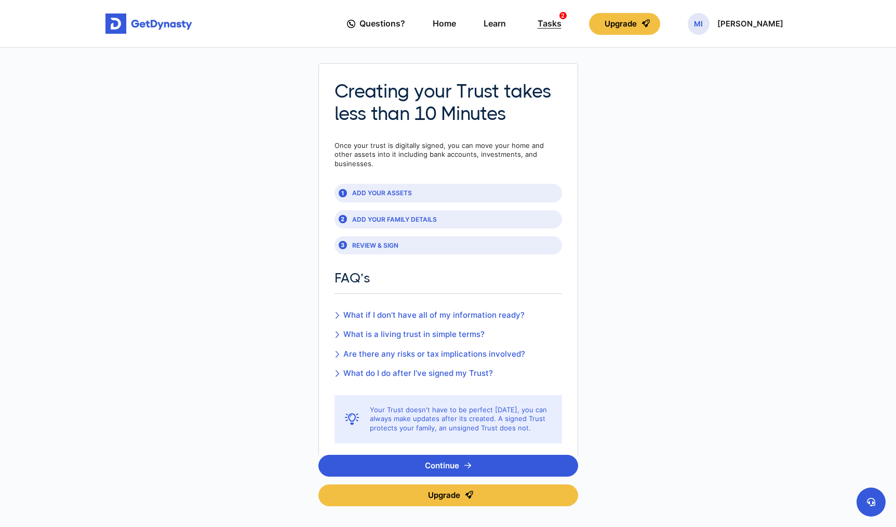 The width and height of the screenshot is (896, 527). Describe the element at coordinates (376, 23) in the screenshot. I see `a: Questions?` at that location.